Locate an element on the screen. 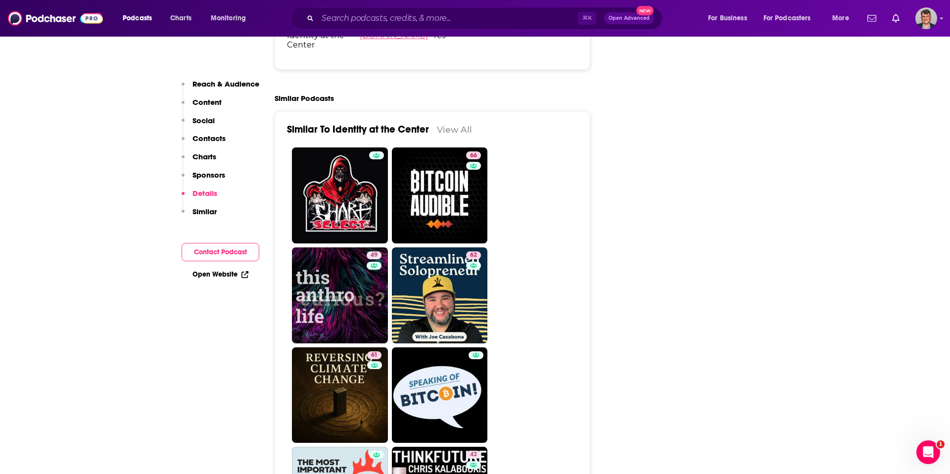  span: Logged in as AndyShane is located at coordinates (926, 18).